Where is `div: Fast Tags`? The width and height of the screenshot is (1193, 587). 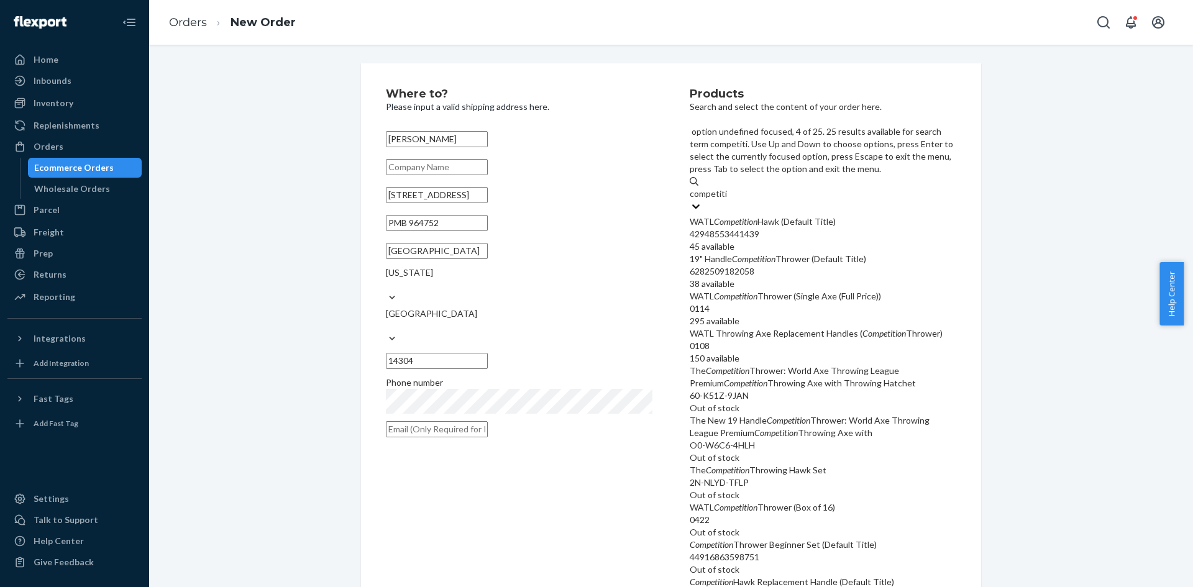
div: Fast Tags is located at coordinates (53, 399).